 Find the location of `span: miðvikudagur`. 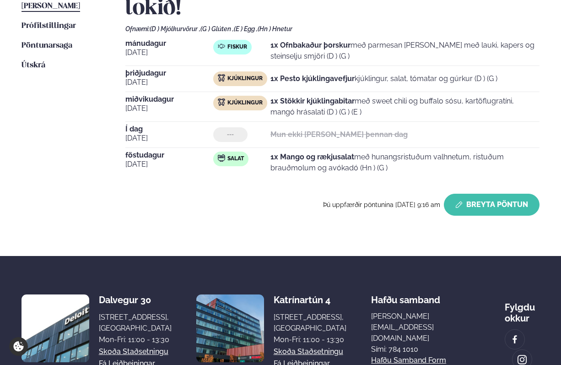

span: miðvikudagur is located at coordinates (169, 99).